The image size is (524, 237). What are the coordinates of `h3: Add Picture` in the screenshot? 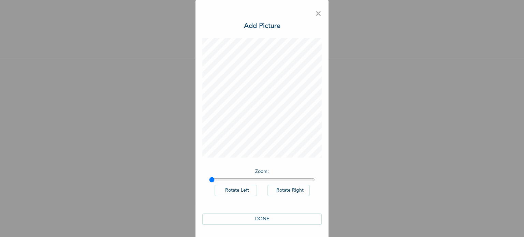 It's located at (262, 26).